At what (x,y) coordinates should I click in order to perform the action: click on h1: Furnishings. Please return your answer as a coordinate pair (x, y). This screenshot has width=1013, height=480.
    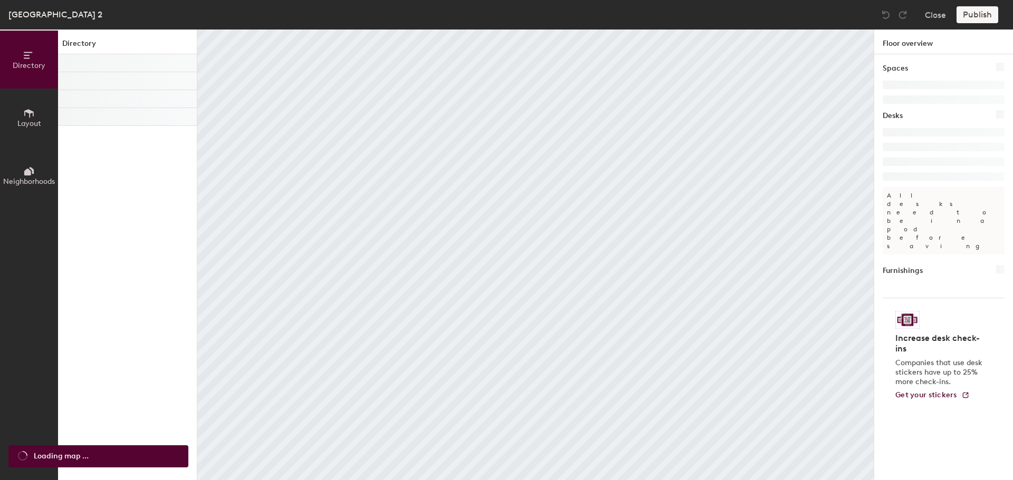
    Looking at the image, I should click on (902, 271).